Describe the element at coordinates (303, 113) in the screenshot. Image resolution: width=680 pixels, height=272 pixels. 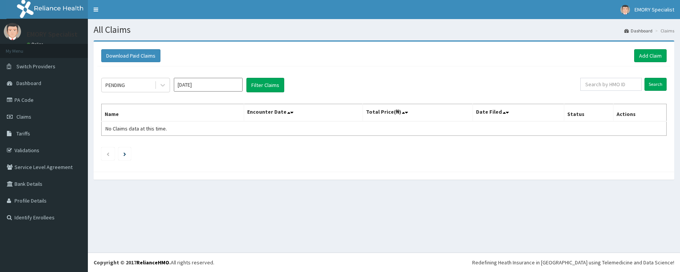
I see `th: Encounter Date` at that location.